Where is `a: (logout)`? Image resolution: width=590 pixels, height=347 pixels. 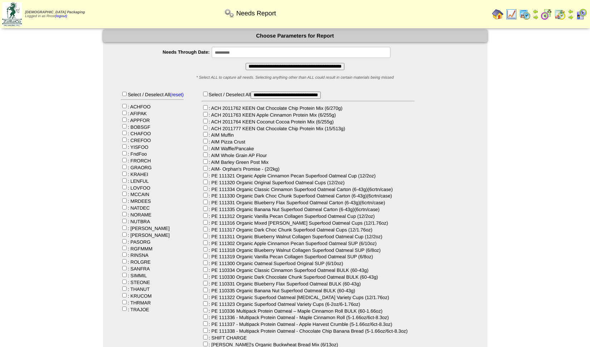
a: (logout) is located at coordinates (61, 16).